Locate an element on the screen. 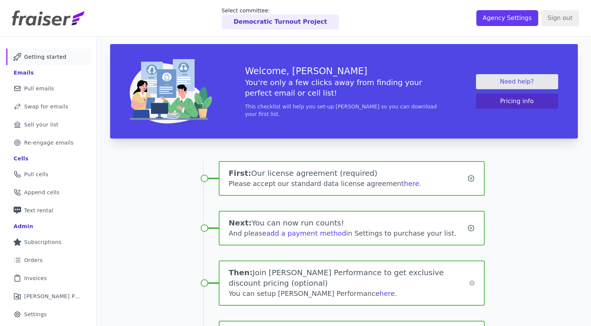 The width and height of the screenshot is (591, 326). span: Text rental is located at coordinates (39, 211).